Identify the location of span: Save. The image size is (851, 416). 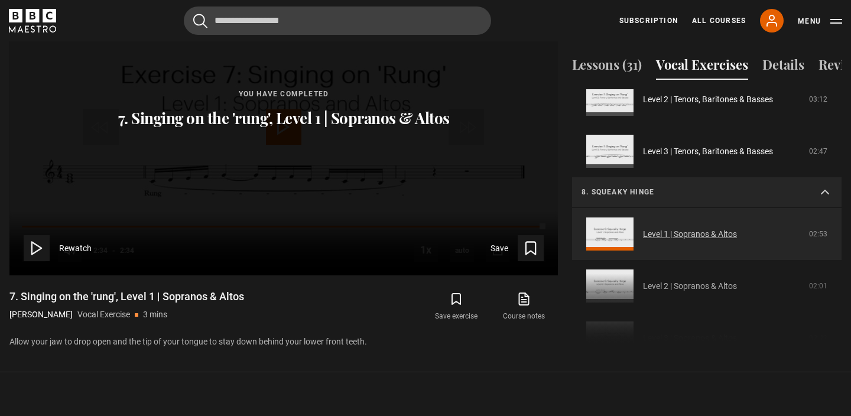
(499, 248).